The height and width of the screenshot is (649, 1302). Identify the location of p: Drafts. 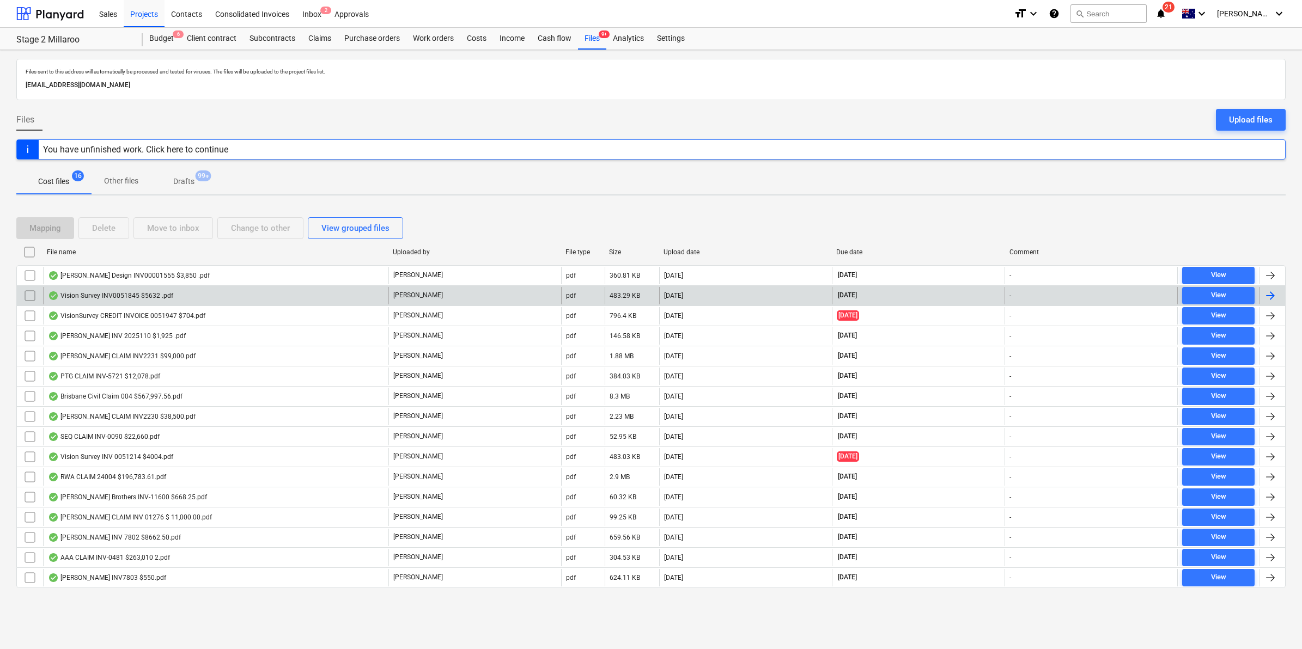
(184, 181).